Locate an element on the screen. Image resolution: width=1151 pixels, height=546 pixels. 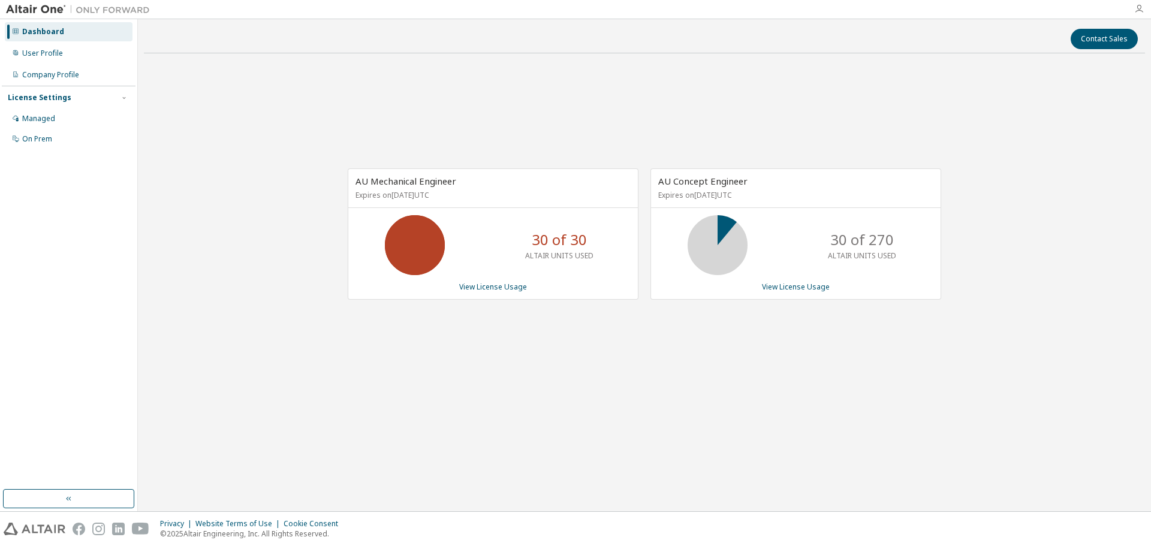
img: Altair One is located at coordinates (81, 10).